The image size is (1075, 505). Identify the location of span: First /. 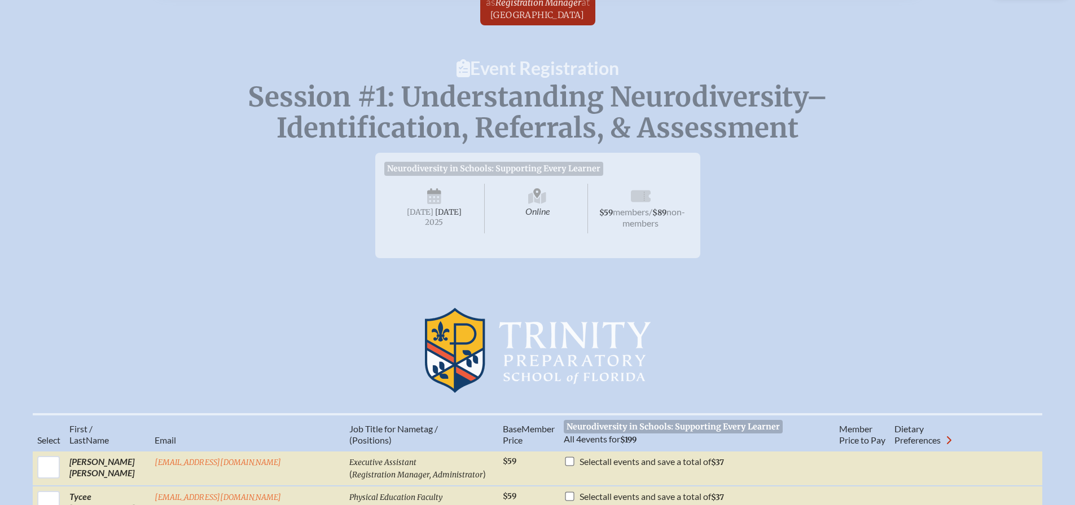
(81, 429).